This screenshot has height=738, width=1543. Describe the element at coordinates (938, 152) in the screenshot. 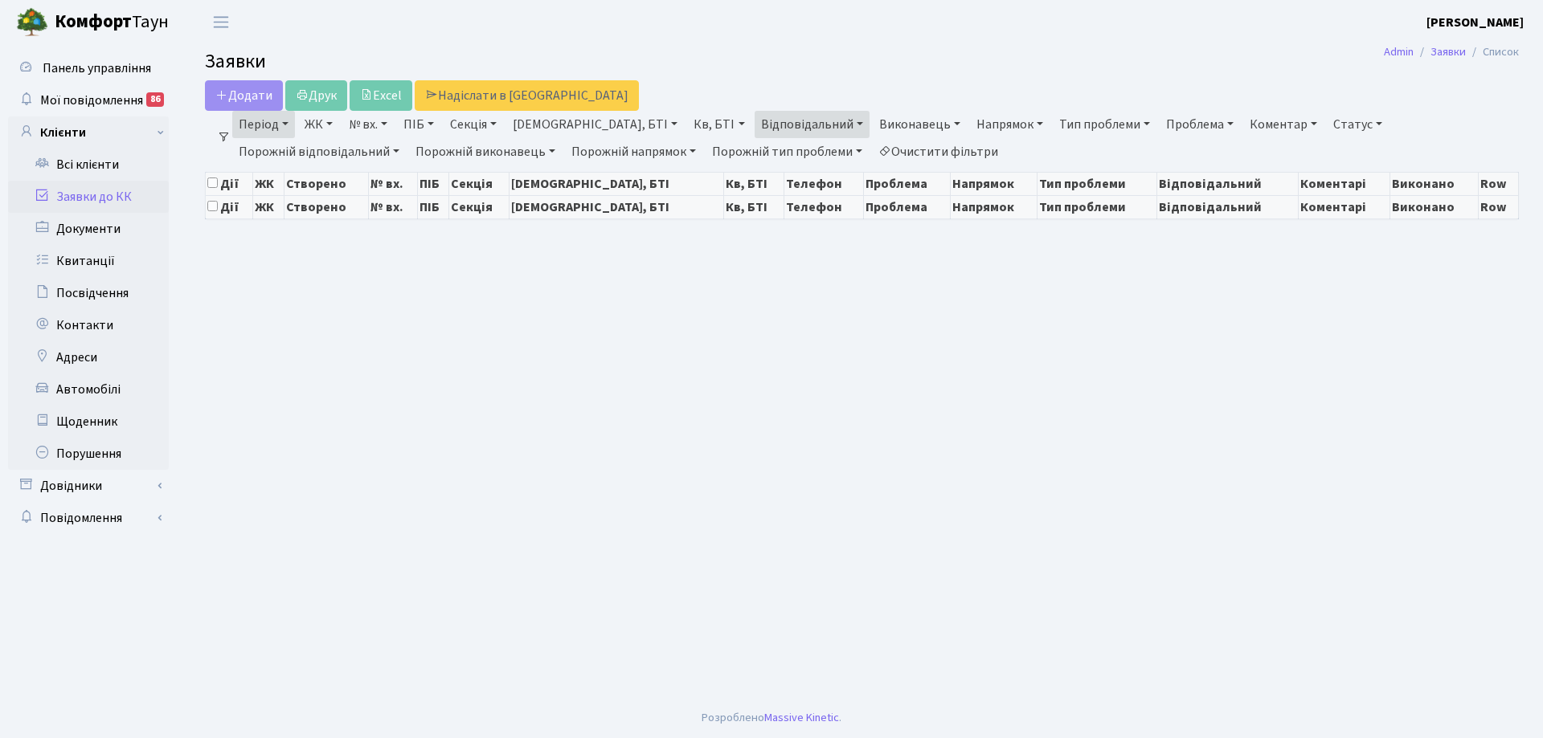

I see `a: Очистити фільтри` at that location.